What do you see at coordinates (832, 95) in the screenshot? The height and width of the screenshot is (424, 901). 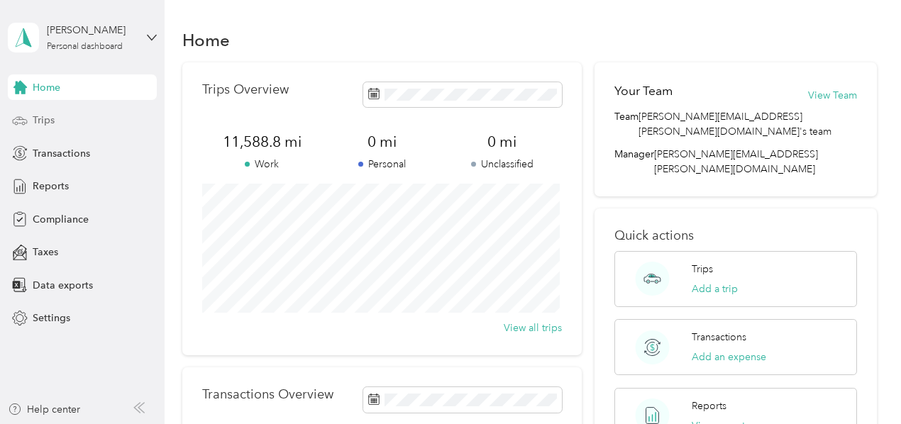 I see `button: View Team` at bounding box center [832, 95].